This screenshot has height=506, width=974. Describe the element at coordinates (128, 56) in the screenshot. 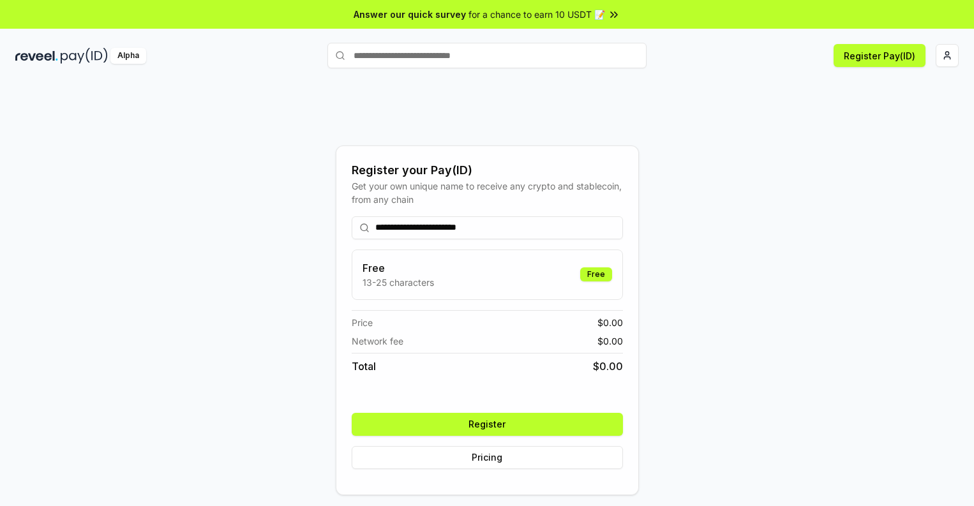

I see `div: Alpha` at that location.